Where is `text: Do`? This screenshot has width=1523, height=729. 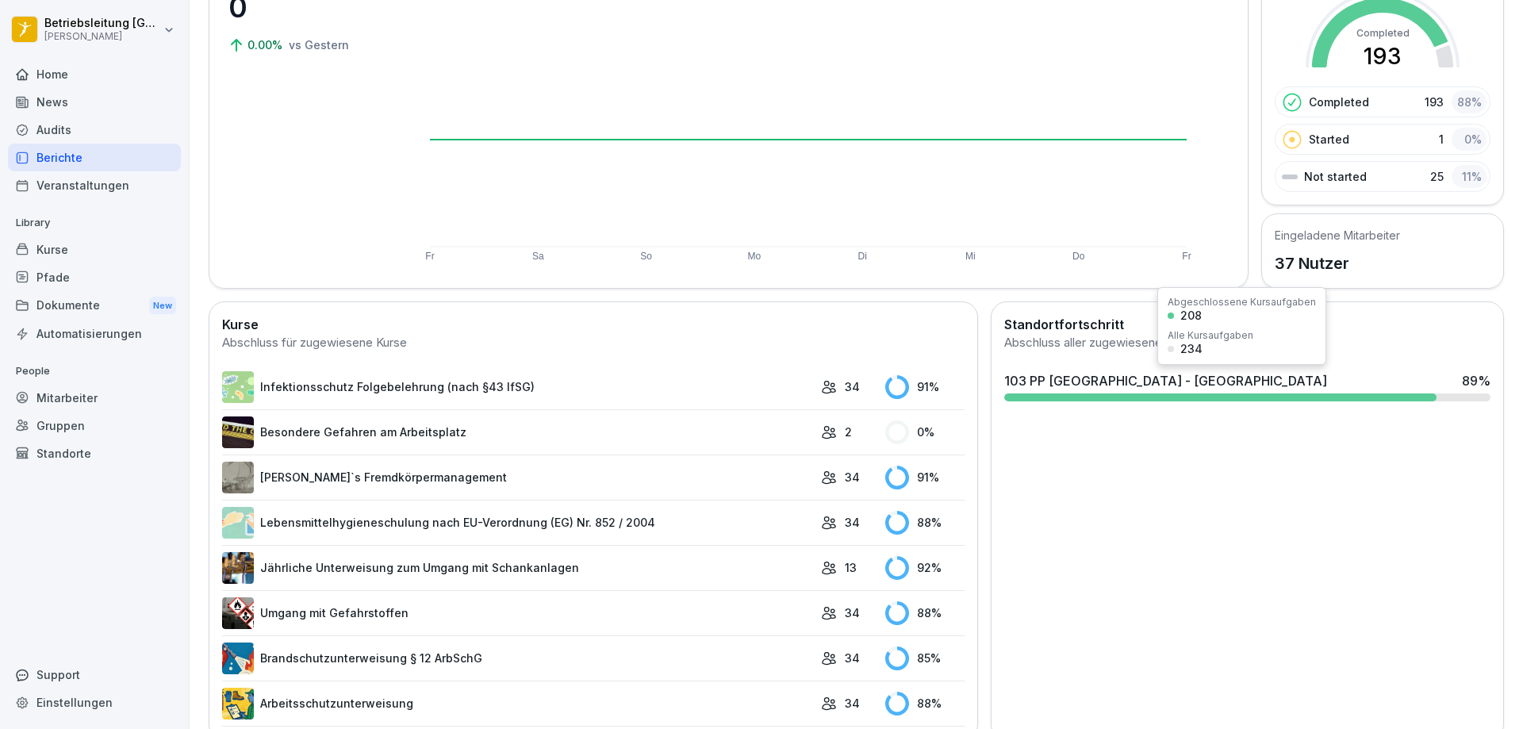
text: Do is located at coordinates (1079, 256).